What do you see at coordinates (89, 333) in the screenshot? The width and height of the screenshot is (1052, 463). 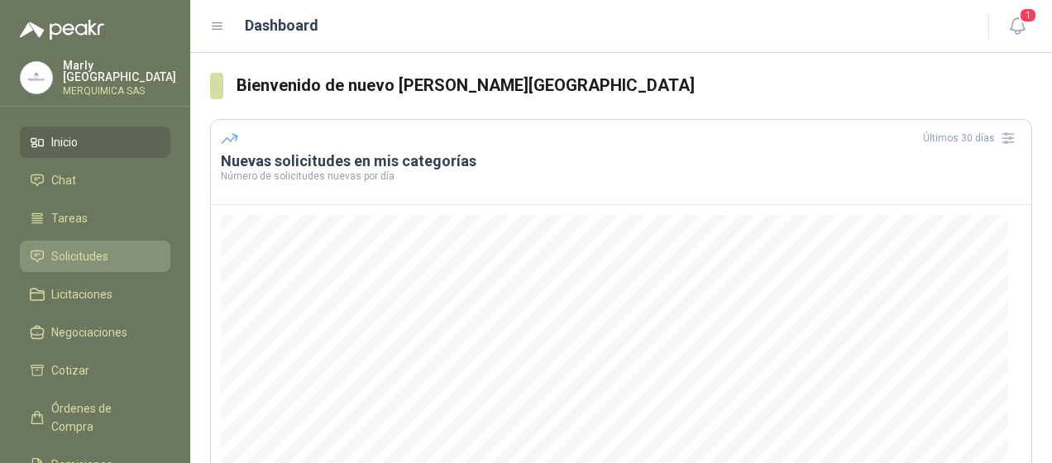 I see `span: Negociaciones` at bounding box center [89, 333].